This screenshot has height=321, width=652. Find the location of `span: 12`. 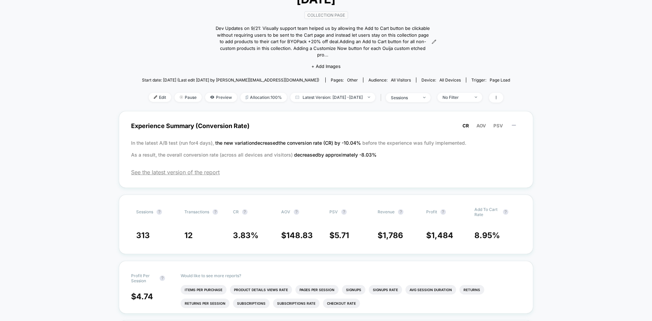

span: 12 is located at coordinates (189, 235).